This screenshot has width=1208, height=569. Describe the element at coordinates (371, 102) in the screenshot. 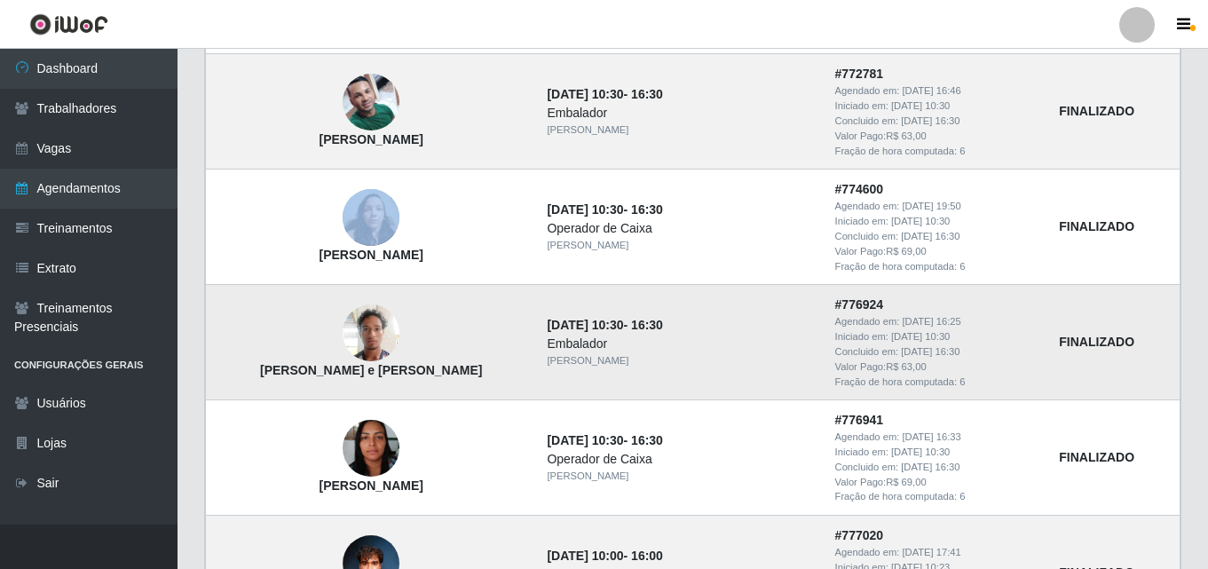

I see `img: Edvan Martins da Silva` at that location.